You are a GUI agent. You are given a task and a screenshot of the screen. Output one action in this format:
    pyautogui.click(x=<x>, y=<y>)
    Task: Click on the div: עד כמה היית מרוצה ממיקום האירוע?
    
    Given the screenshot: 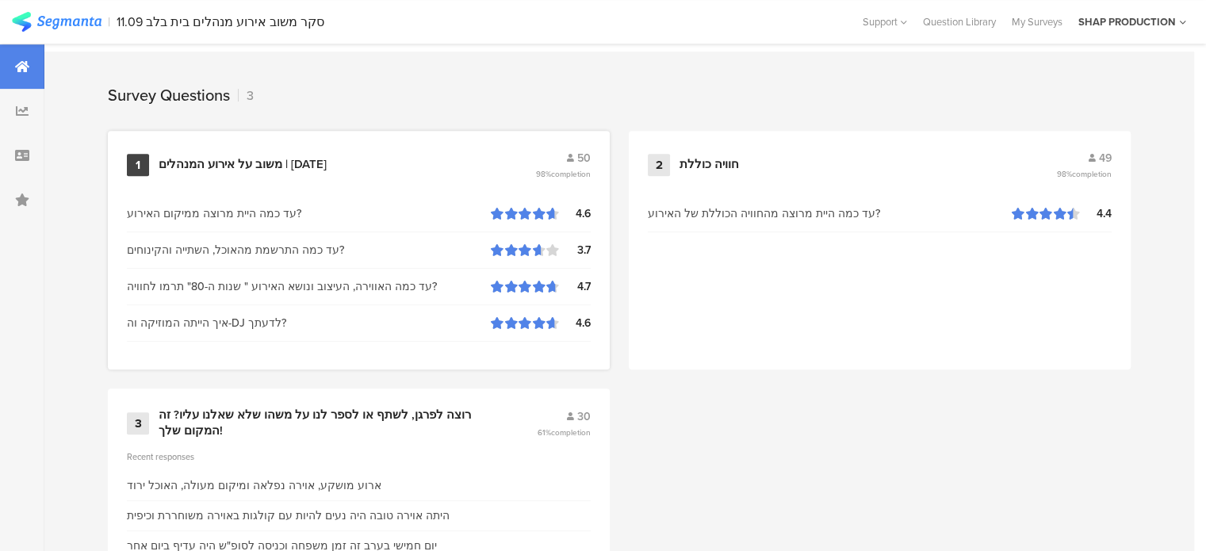 What is the action you would take?
    pyautogui.click(x=308, y=213)
    